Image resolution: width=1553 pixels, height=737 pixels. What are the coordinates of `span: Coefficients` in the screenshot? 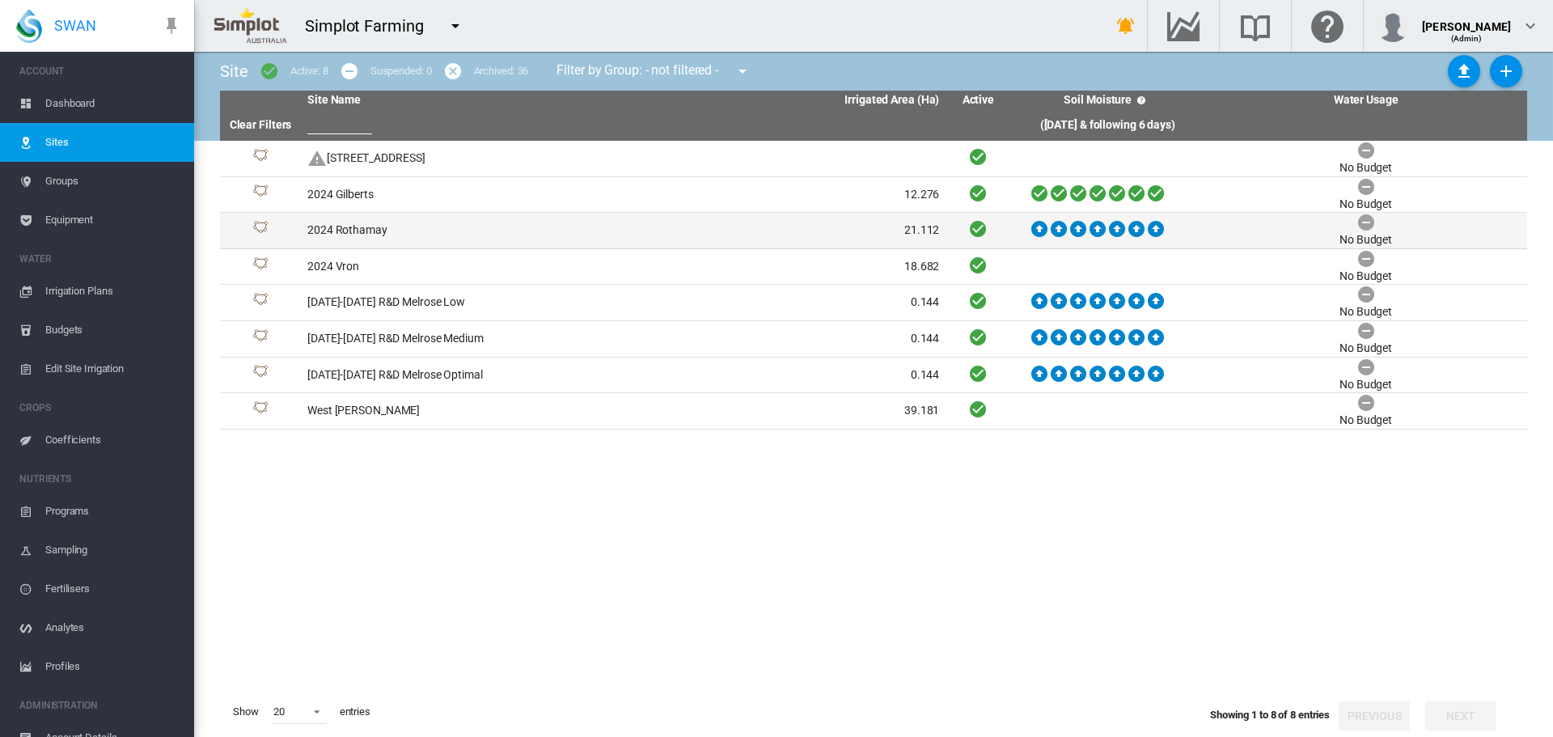 It's located at (113, 440).